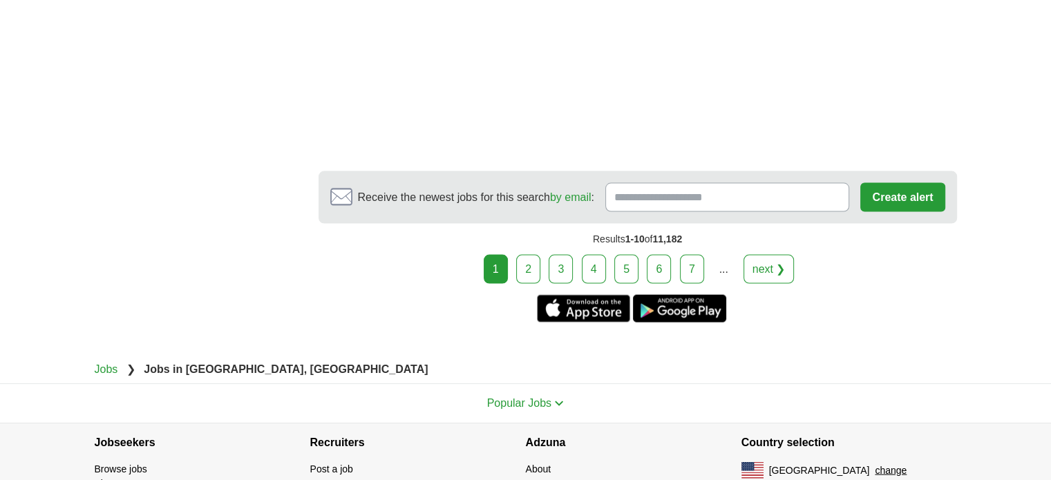 The image size is (1051, 480). I want to click on a: Browse jobs, so click(121, 469).